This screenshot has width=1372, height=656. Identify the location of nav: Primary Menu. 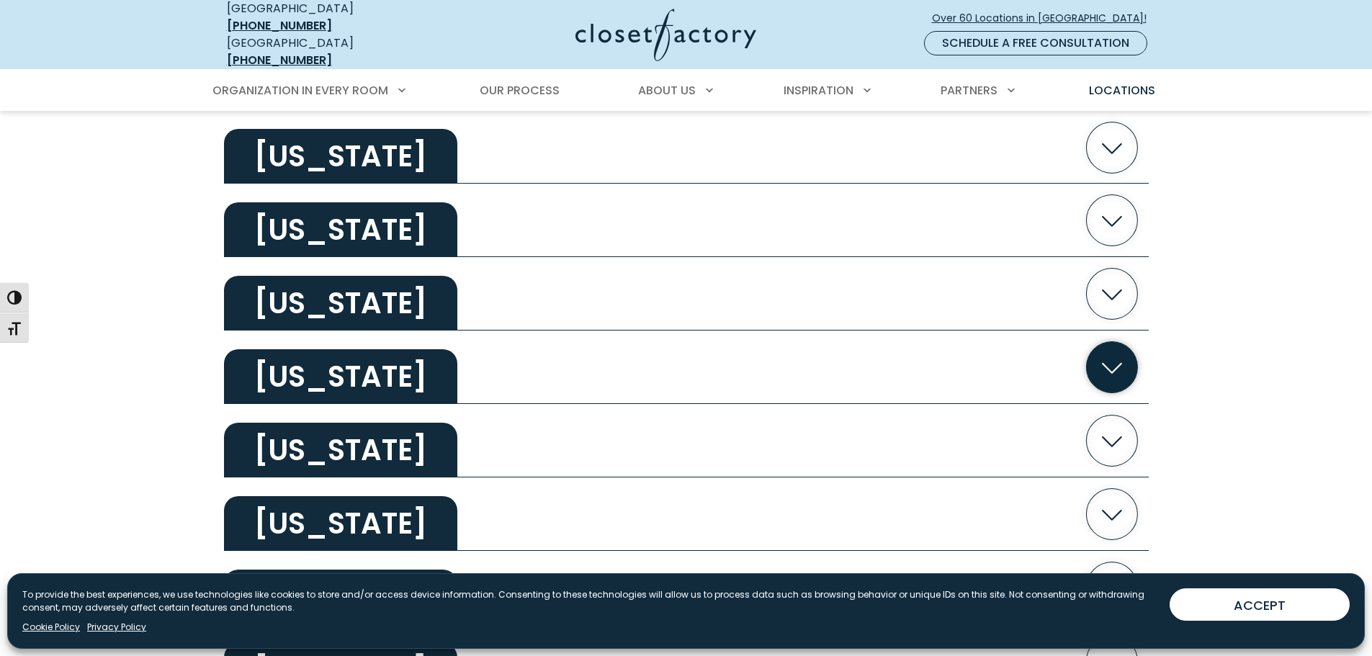
(686, 91).